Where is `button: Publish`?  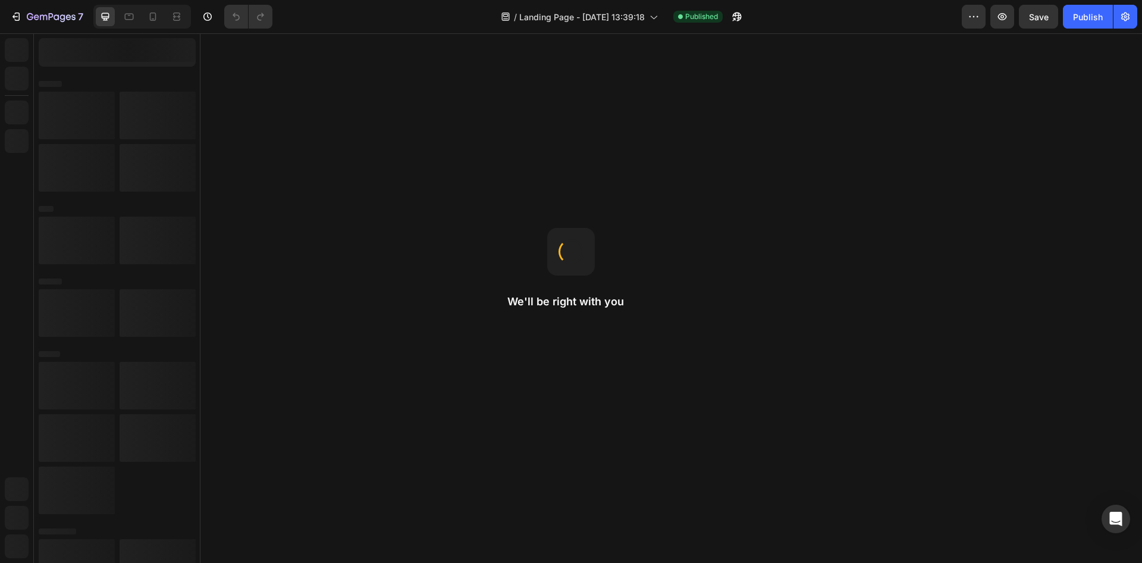
button: Publish is located at coordinates (1088, 17).